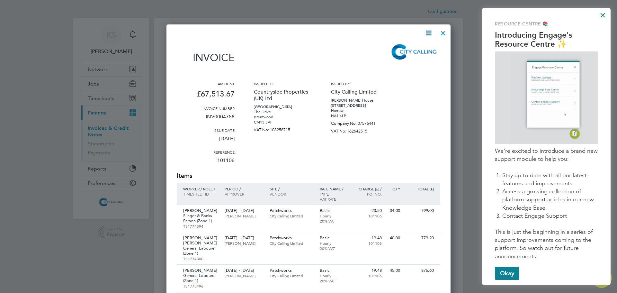 This screenshot has height=293, width=617. What do you see at coordinates (201, 226) in the screenshot?
I see `p: TS1774594` at bounding box center [201, 226].